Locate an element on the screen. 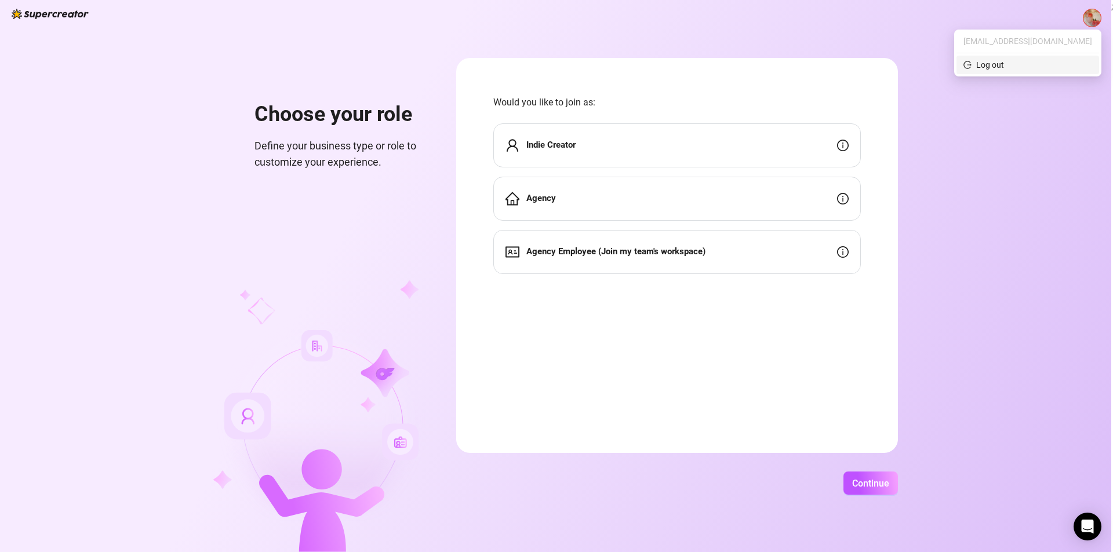  span: home is located at coordinates (512, 199).